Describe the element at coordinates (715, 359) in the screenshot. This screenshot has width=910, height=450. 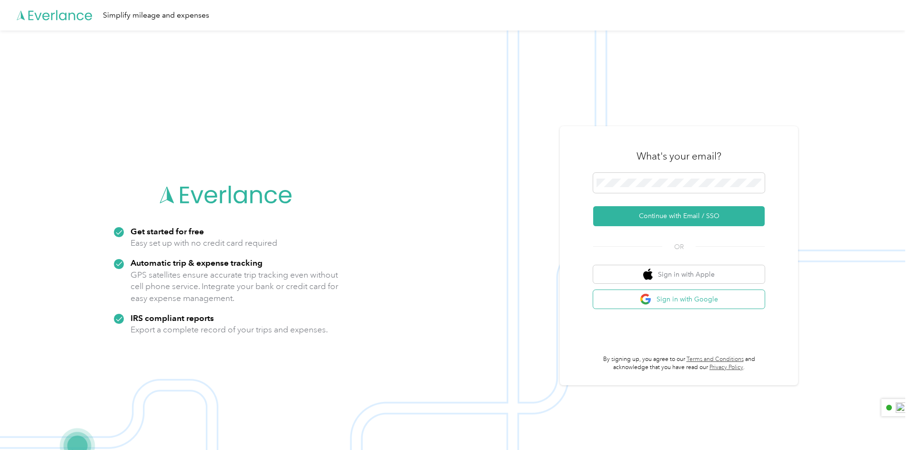
I see `a: Terms and Conditions` at that location.